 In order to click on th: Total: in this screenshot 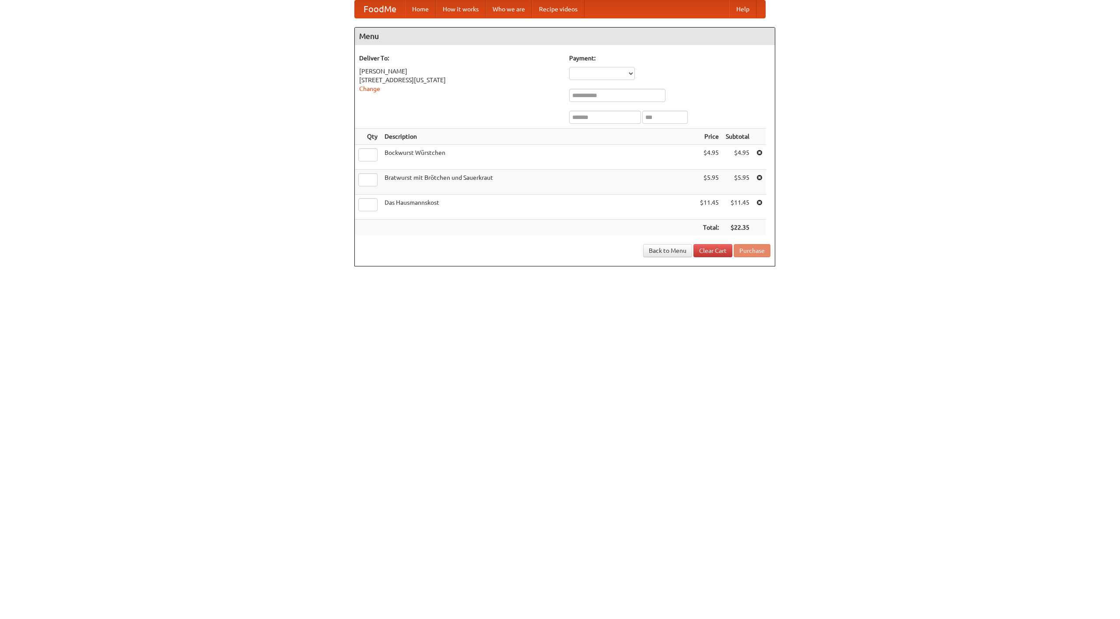, I will do `click(709, 227)`.